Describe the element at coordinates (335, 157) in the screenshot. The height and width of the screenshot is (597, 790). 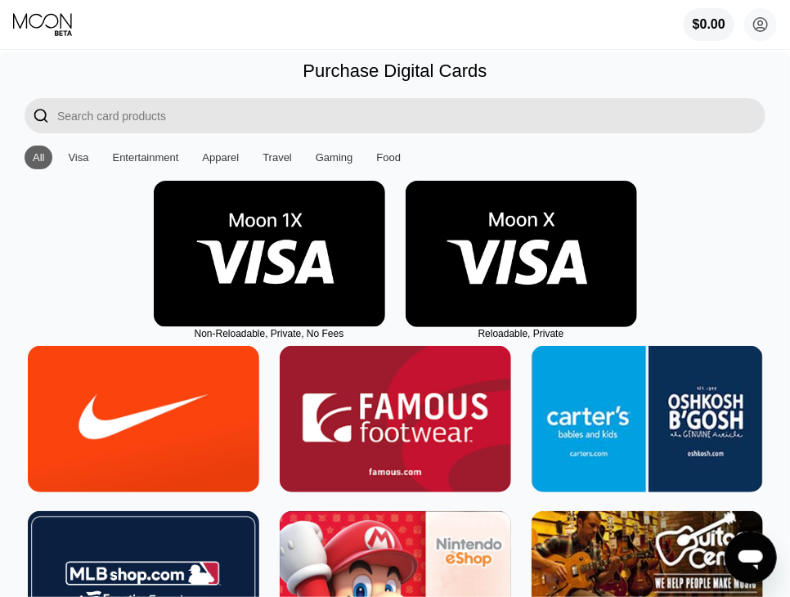
I see `div: Gaming` at that location.